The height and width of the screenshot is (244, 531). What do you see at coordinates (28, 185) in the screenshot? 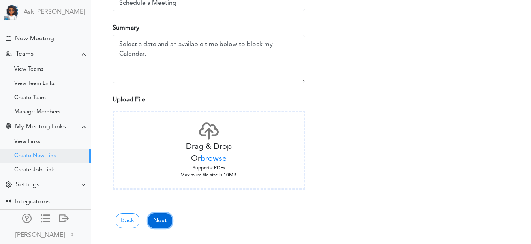
I see `div: Settings` at bounding box center [28, 185].